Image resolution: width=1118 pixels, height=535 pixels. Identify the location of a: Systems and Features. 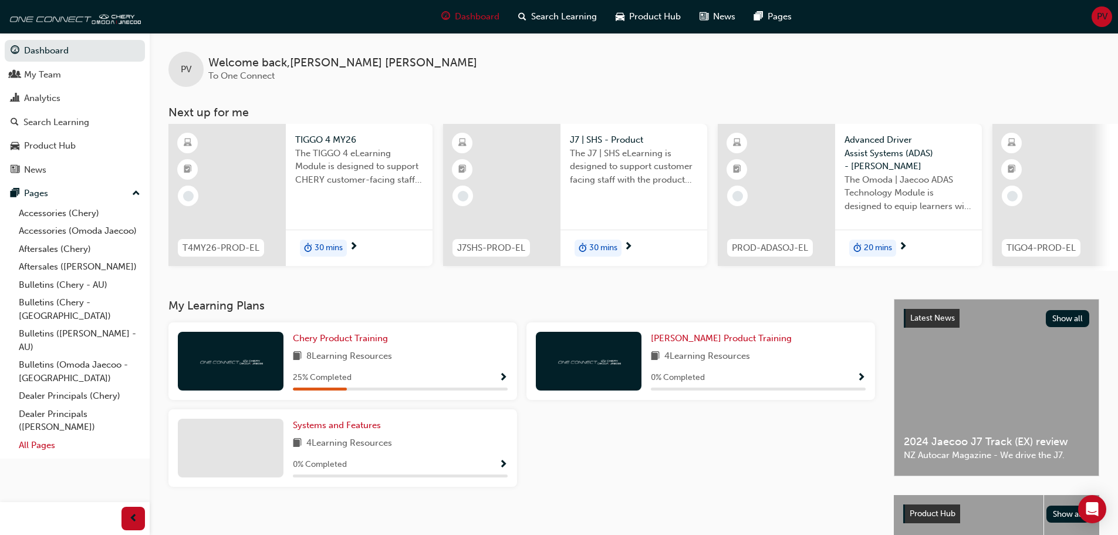
(339, 425).